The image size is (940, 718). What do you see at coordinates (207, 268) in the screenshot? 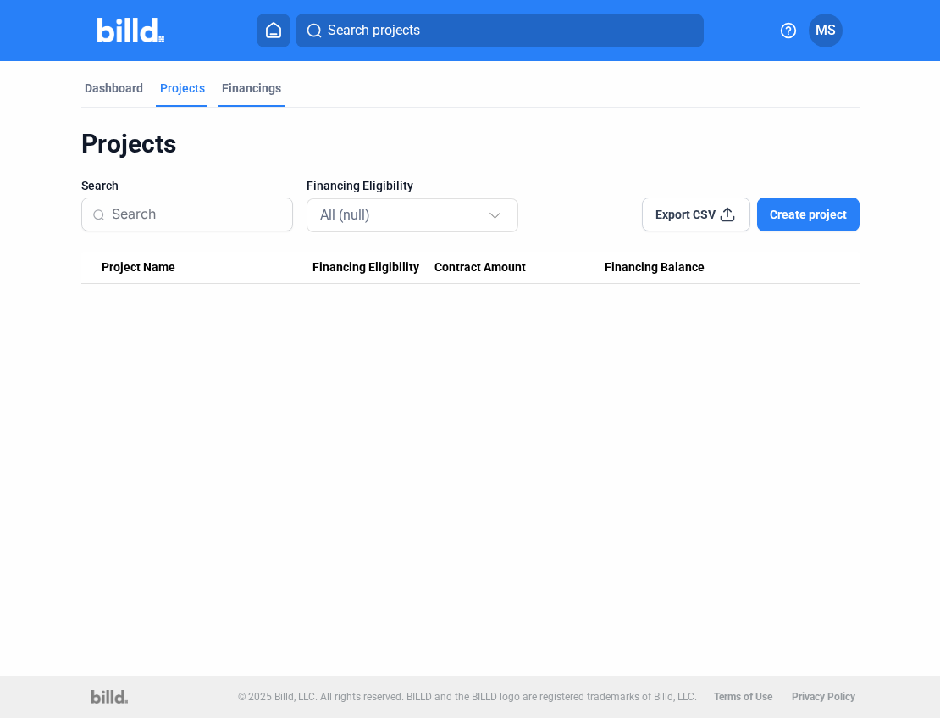
I see `div: Project Name` at bounding box center [207, 268].